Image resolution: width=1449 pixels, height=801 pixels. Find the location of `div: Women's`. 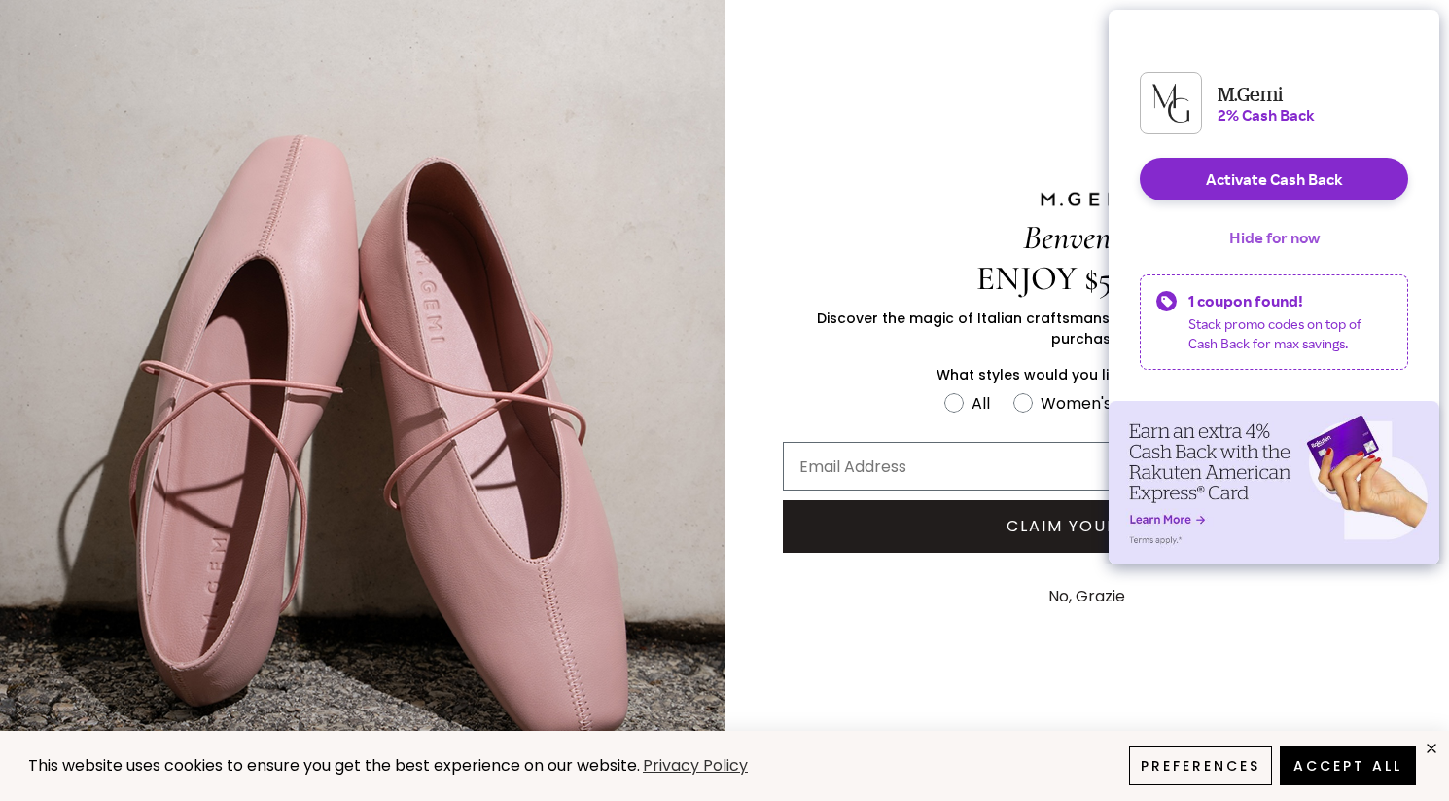

div: Women's is located at coordinates (1076, 403).